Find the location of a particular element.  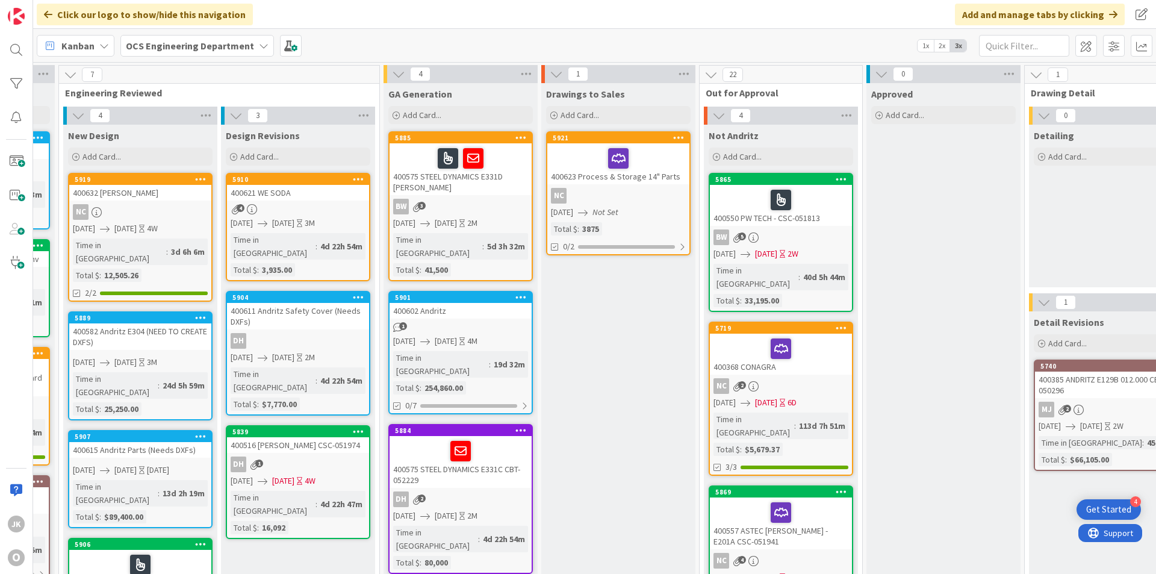

div: 5865 is located at coordinates (783, 179).